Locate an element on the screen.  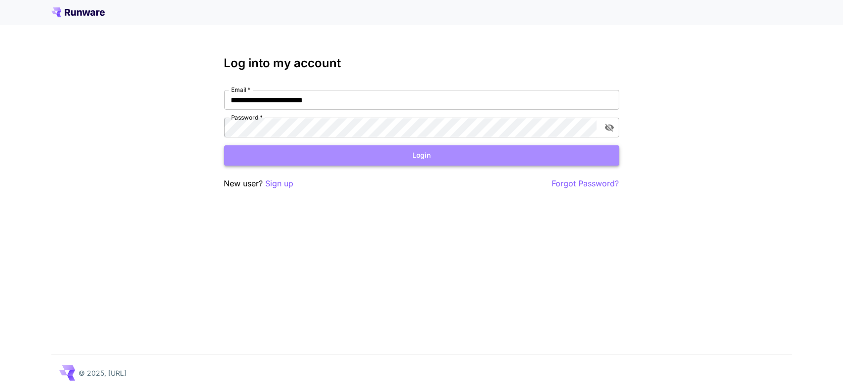
button: Login is located at coordinates (422, 155).